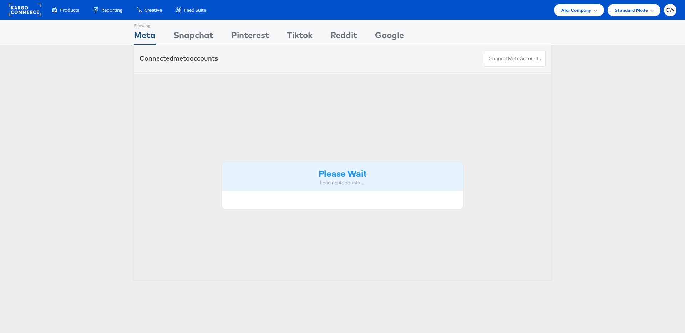 The width and height of the screenshot is (685, 333). What do you see at coordinates (343, 183) in the screenshot?
I see `div: Loading Accounts ....` at bounding box center [343, 183].